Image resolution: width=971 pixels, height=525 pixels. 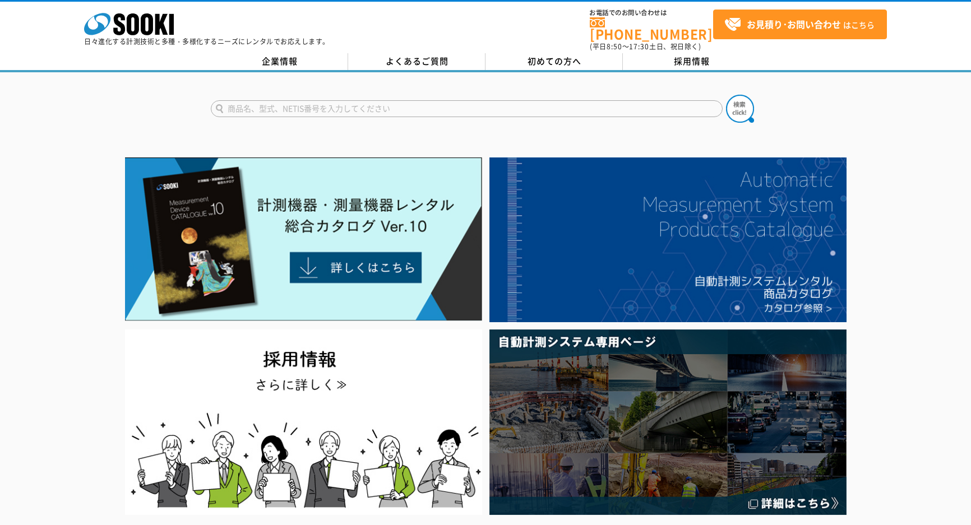 What do you see at coordinates (668, 422) in the screenshot?
I see `img: 自動計測システム専用ページ` at bounding box center [668, 422].